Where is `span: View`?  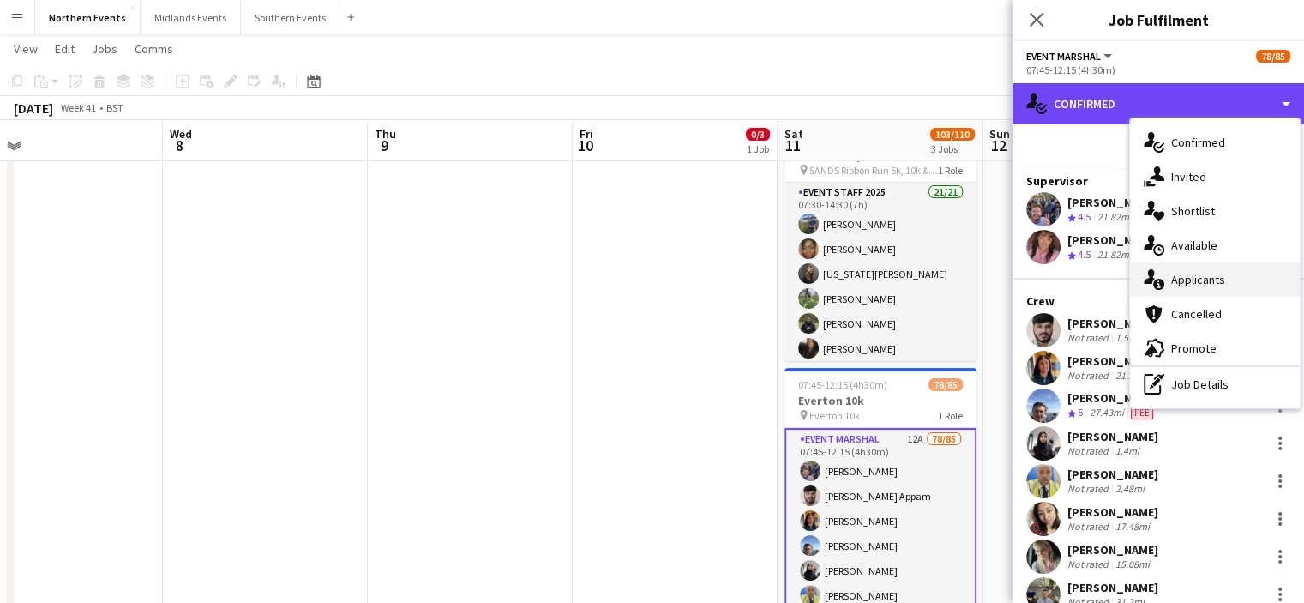 span: View is located at coordinates (26, 49).